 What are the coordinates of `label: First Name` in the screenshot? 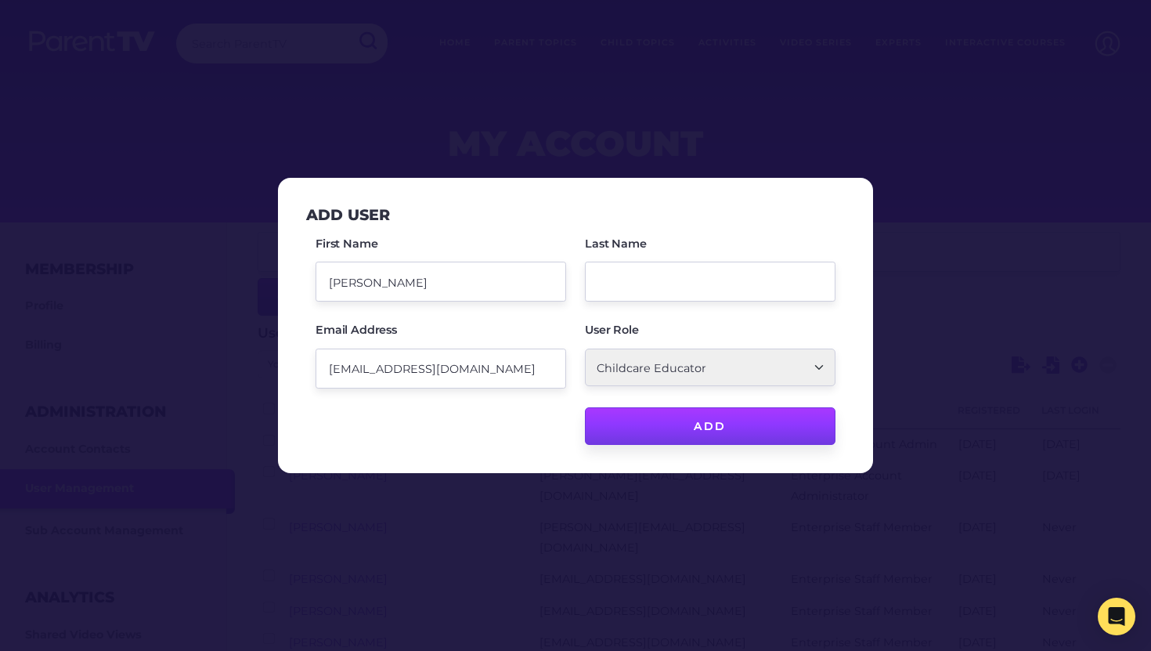 It's located at (346, 243).